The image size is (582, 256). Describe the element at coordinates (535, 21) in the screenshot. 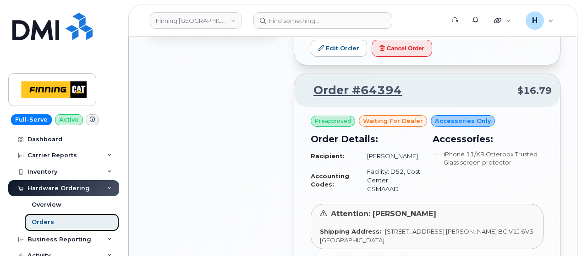

I see `span: H` at that location.